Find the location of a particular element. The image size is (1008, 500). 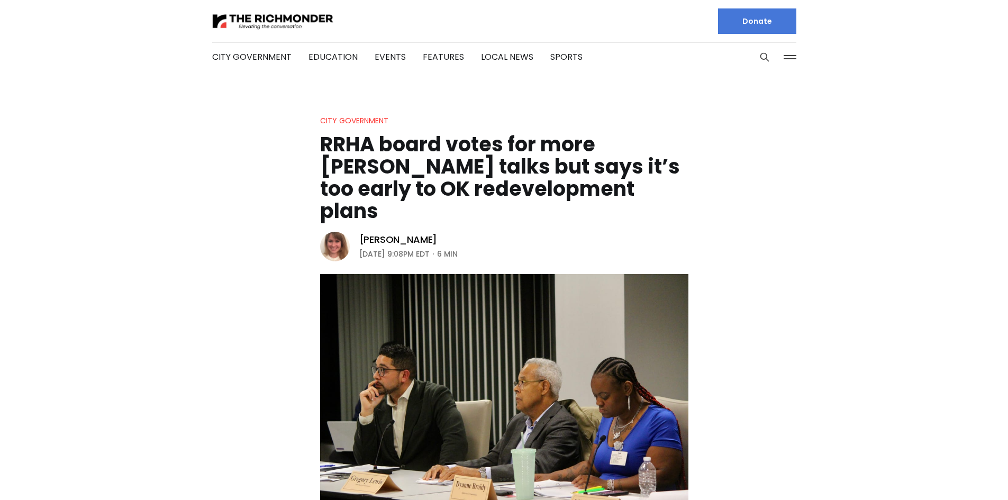

a: Donate is located at coordinates (757, 21).